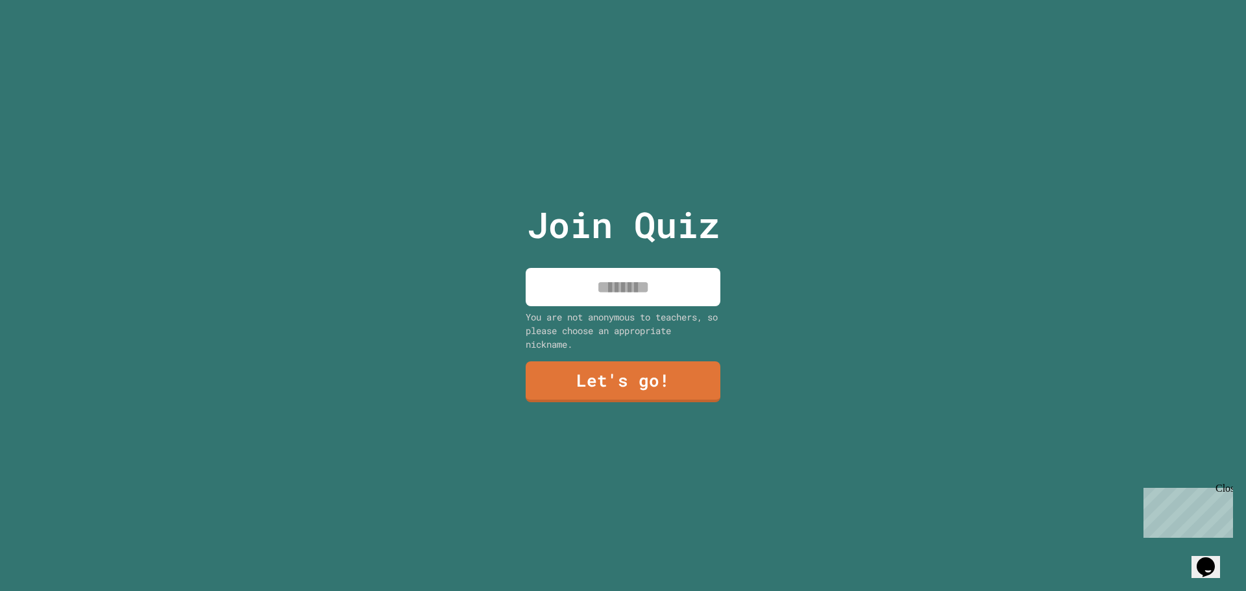  I want to click on div: You are not anonymous to teachers, so please choose an appropriate nickname., so click(623, 330).